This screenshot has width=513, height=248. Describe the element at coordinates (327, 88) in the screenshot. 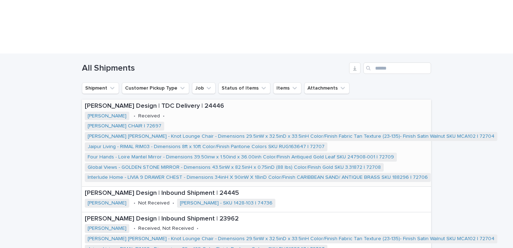

I see `button: Attachments` at that location.